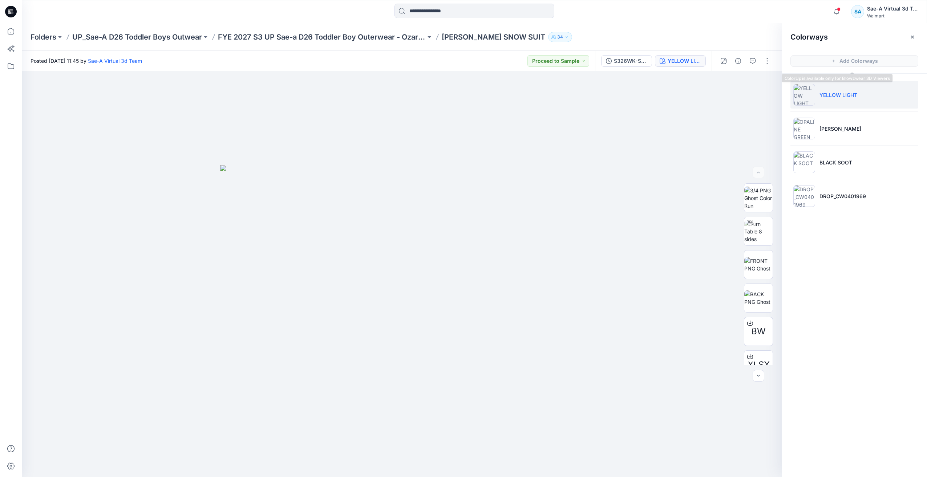  I want to click on div: YELLOW LIGHT, so click(684, 61).